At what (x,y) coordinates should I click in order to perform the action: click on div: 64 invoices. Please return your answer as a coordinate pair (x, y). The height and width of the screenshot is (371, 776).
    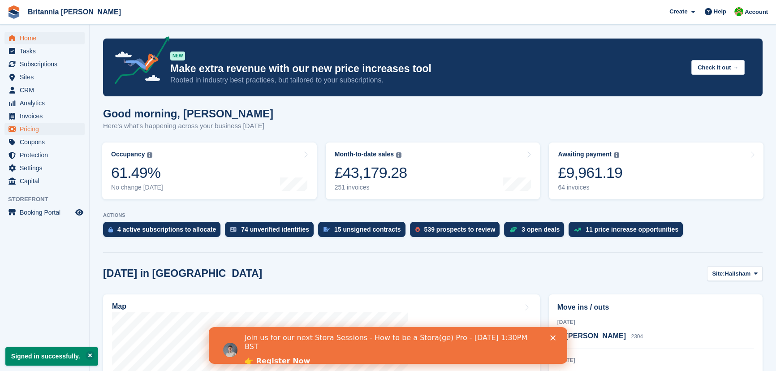
    Looking at the image, I should click on (590, 187).